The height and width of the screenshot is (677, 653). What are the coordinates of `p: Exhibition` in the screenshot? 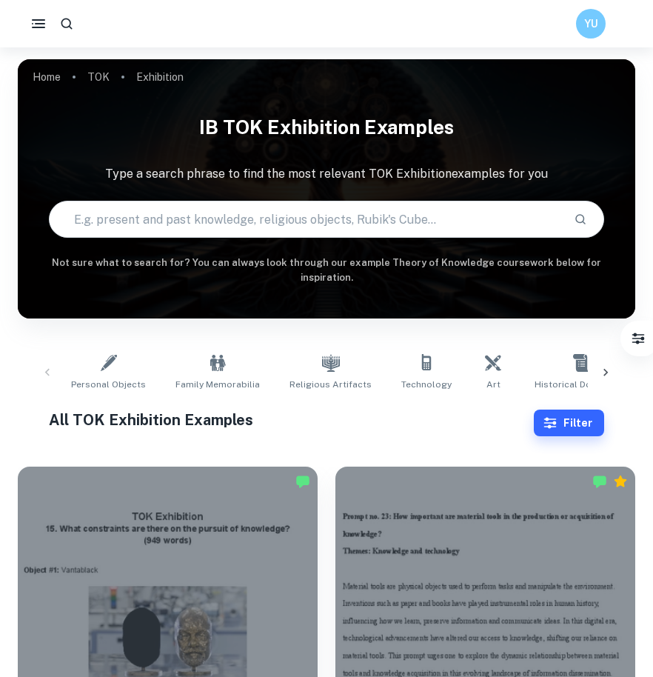 It's located at (160, 77).